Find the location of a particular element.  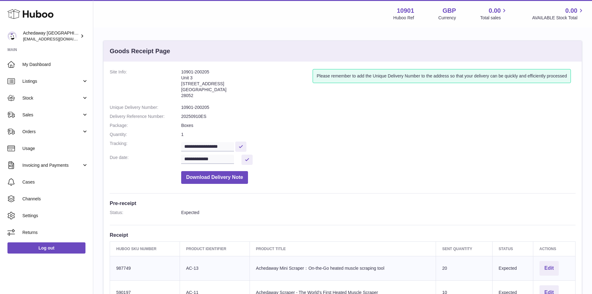

h3: Receipt is located at coordinates (342, 235).